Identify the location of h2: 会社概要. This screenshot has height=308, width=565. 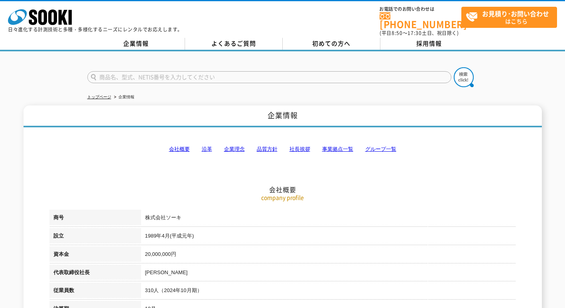
(283, 150).